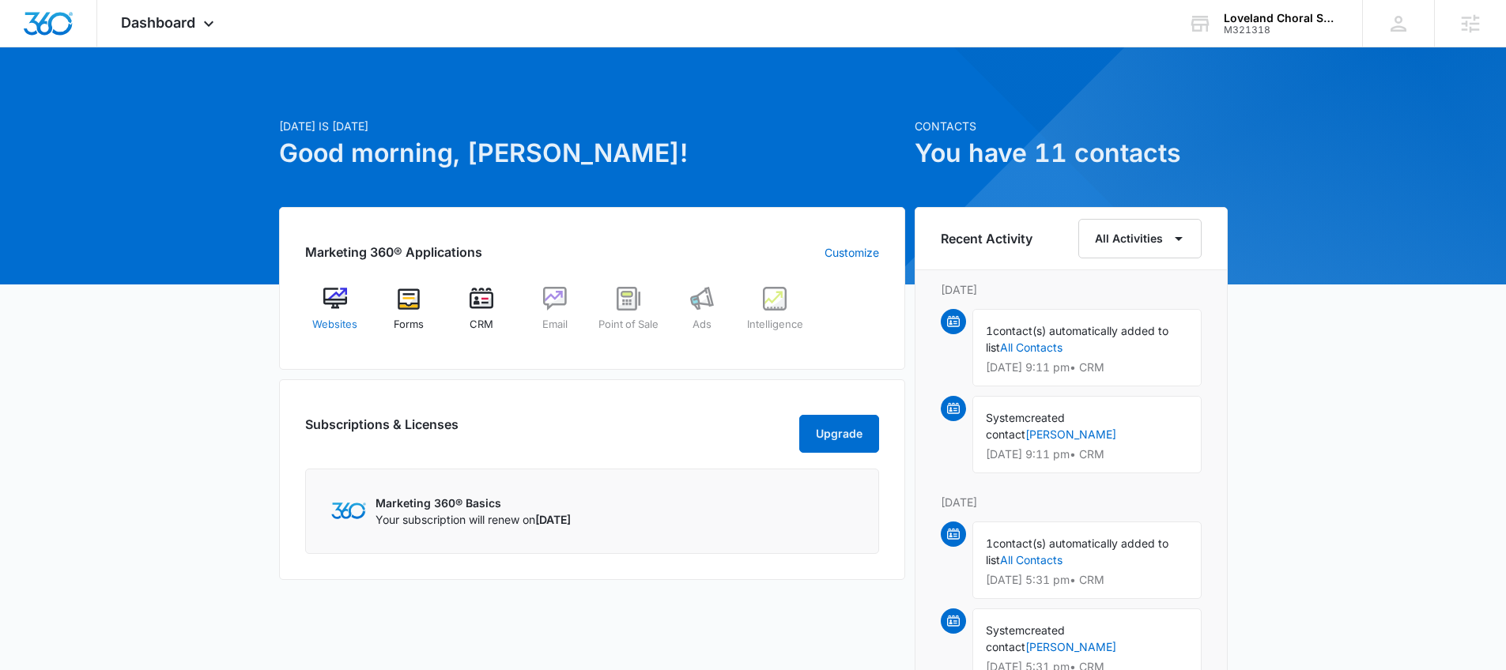 The image size is (1506, 670). Describe the element at coordinates (335, 315) in the screenshot. I see `a: Websites` at that location.